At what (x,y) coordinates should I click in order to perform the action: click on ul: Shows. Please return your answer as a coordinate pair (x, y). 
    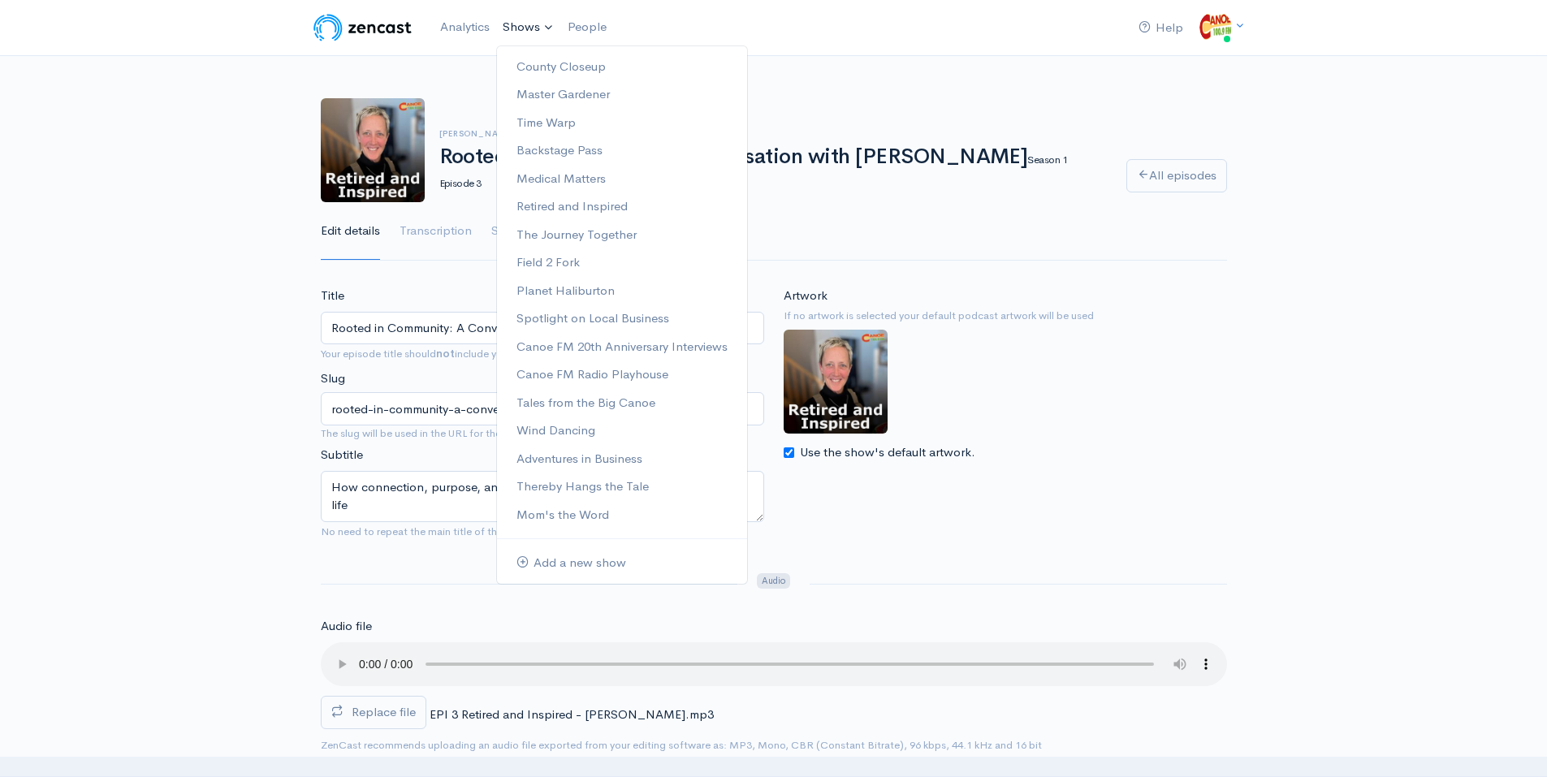
    Looking at the image, I should click on (622, 315).